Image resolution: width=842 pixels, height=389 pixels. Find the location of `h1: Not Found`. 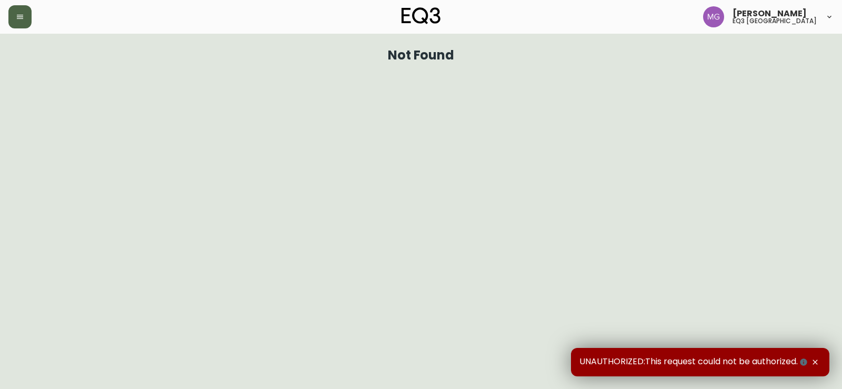

h1: Not Found is located at coordinates (421, 55).